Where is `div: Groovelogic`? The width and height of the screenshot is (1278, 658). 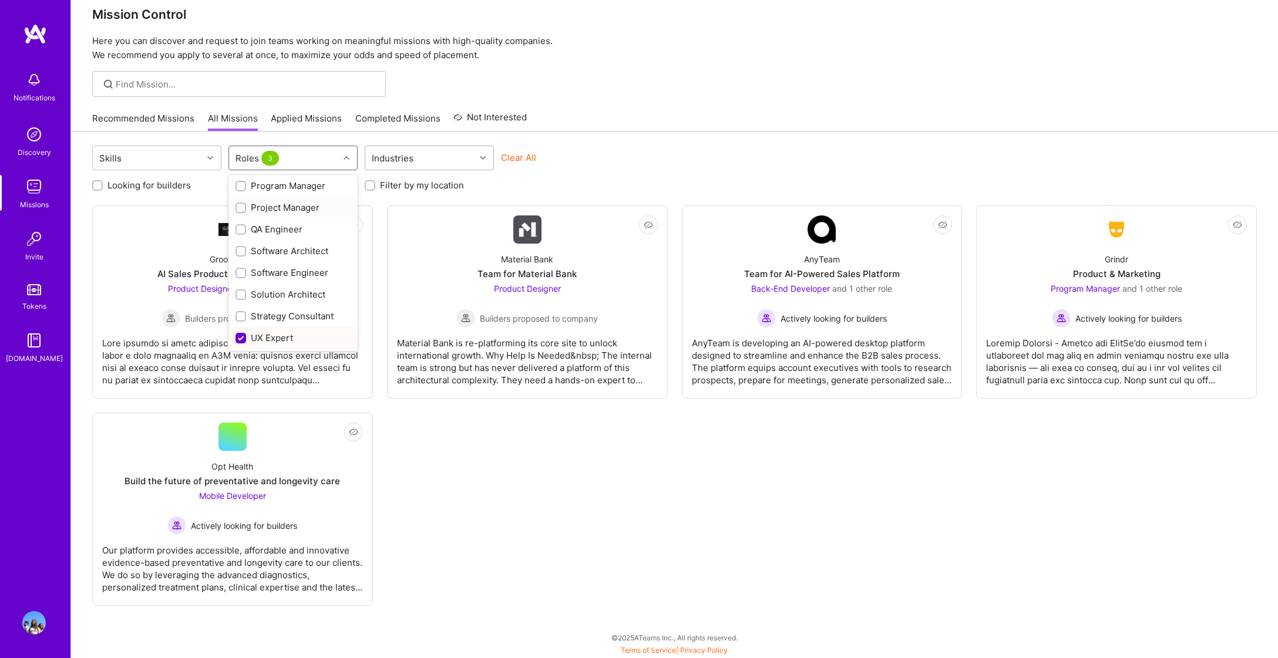 div: Groovelogic is located at coordinates (233, 259).